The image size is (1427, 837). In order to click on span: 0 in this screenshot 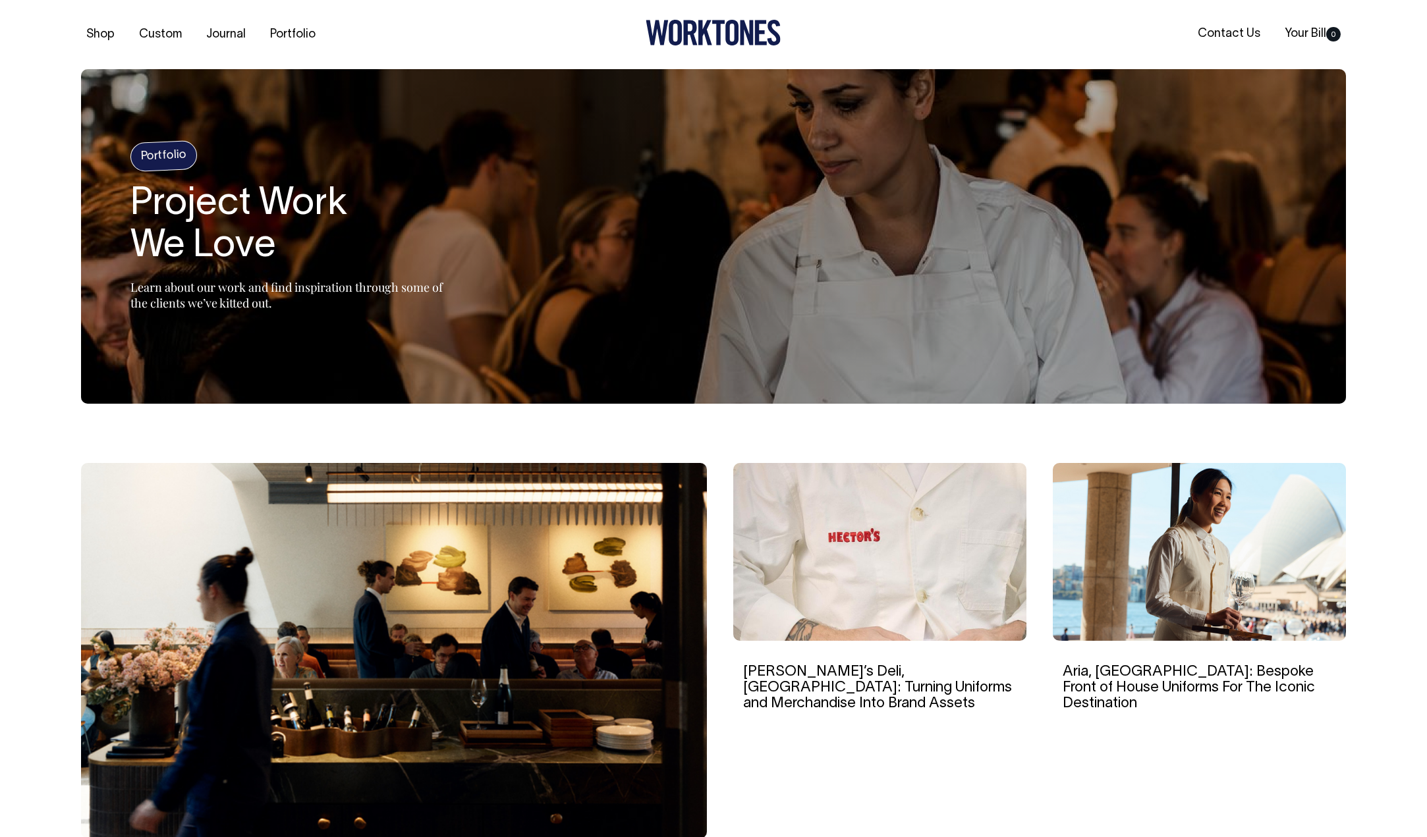, I will do `click(1333, 34)`.